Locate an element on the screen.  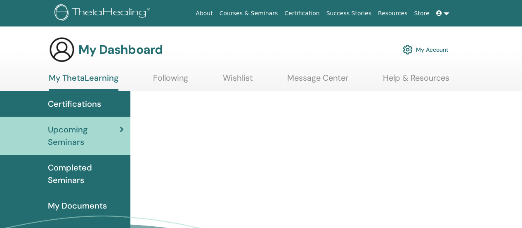
a: Wishlist is located at coordinates (238, 81).